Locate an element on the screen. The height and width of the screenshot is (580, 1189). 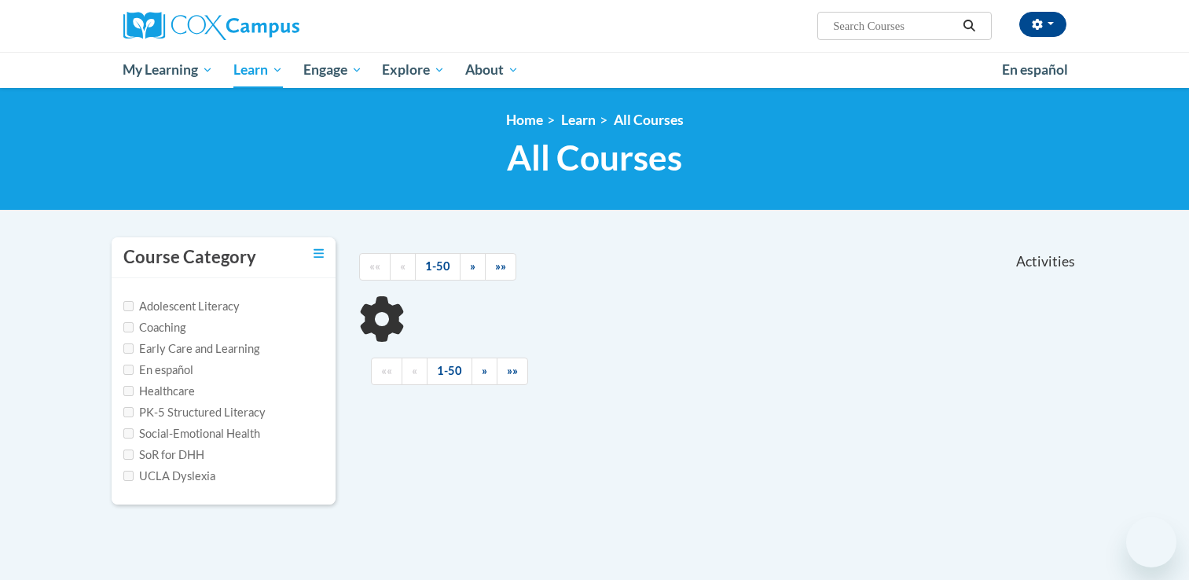
span: About is located at coordinates (492, 70).